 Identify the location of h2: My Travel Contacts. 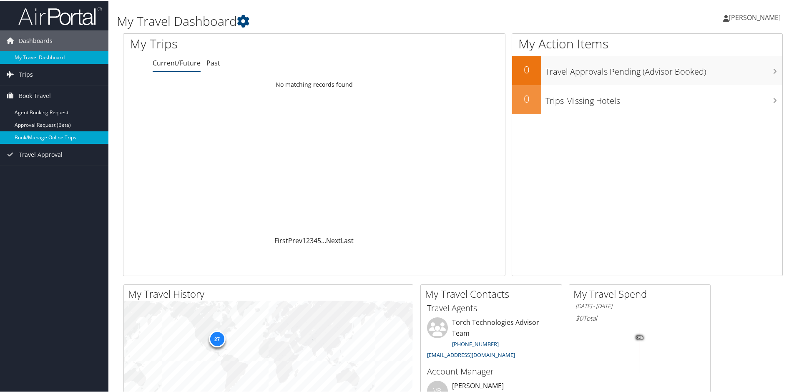
(493, 293).